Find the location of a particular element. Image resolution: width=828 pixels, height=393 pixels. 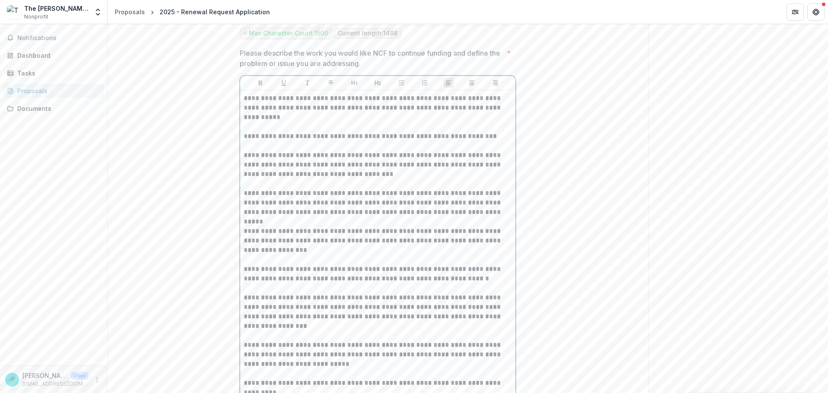

span: Notifications is located at coordinates (59, 38).